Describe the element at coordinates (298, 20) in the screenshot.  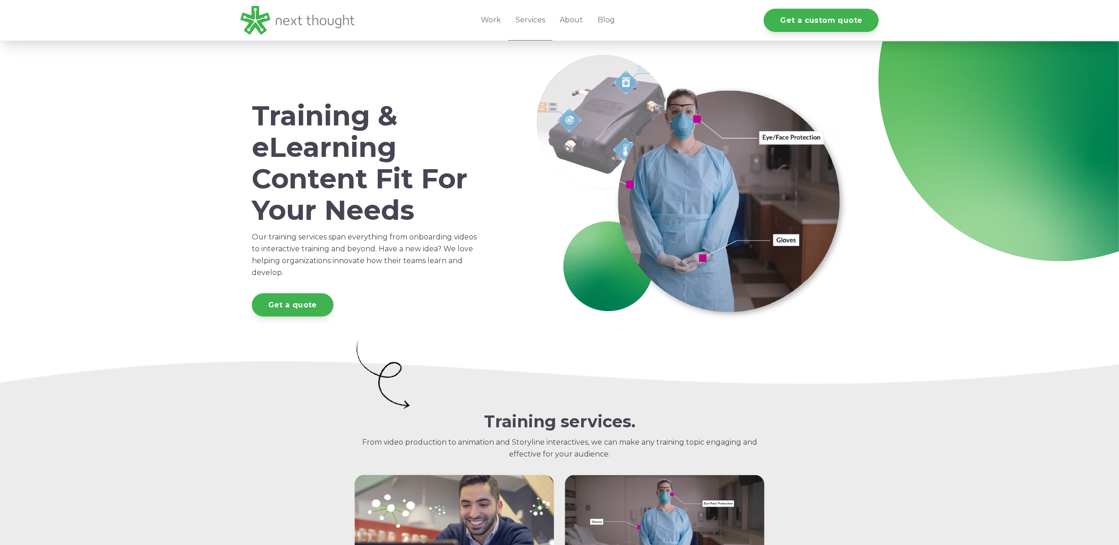
I see `img: LG - NextThought Logo` at that location.